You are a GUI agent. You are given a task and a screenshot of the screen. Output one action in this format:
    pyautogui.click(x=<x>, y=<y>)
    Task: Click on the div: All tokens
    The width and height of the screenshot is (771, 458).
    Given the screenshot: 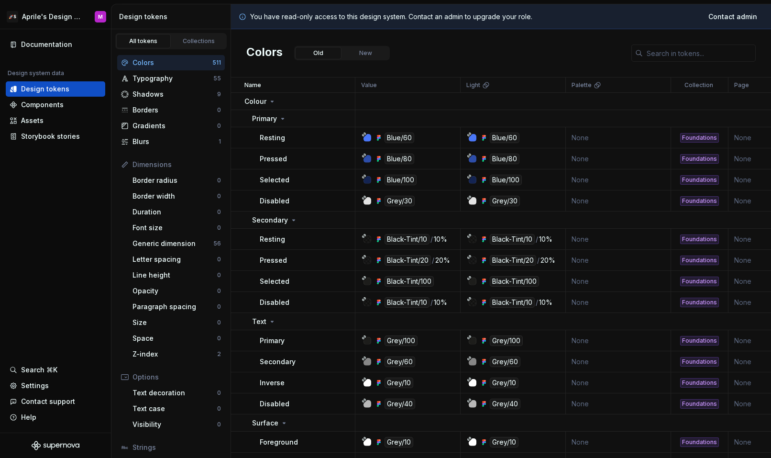 What is the action you would take?
    pyautogui.click(x=143, y=41)
    